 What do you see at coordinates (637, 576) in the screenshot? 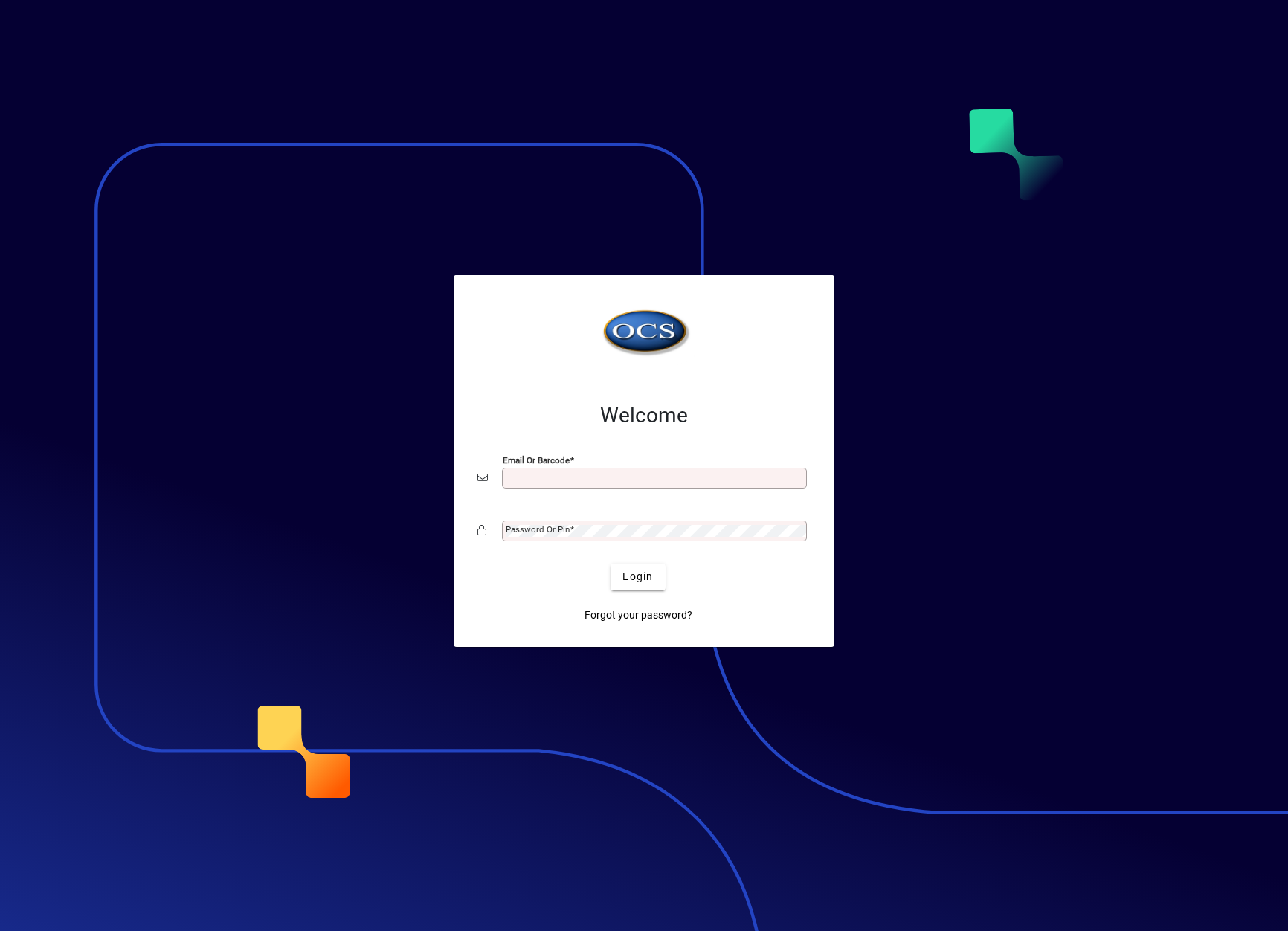
I see `span: Login` at bounding box center [637, 576].